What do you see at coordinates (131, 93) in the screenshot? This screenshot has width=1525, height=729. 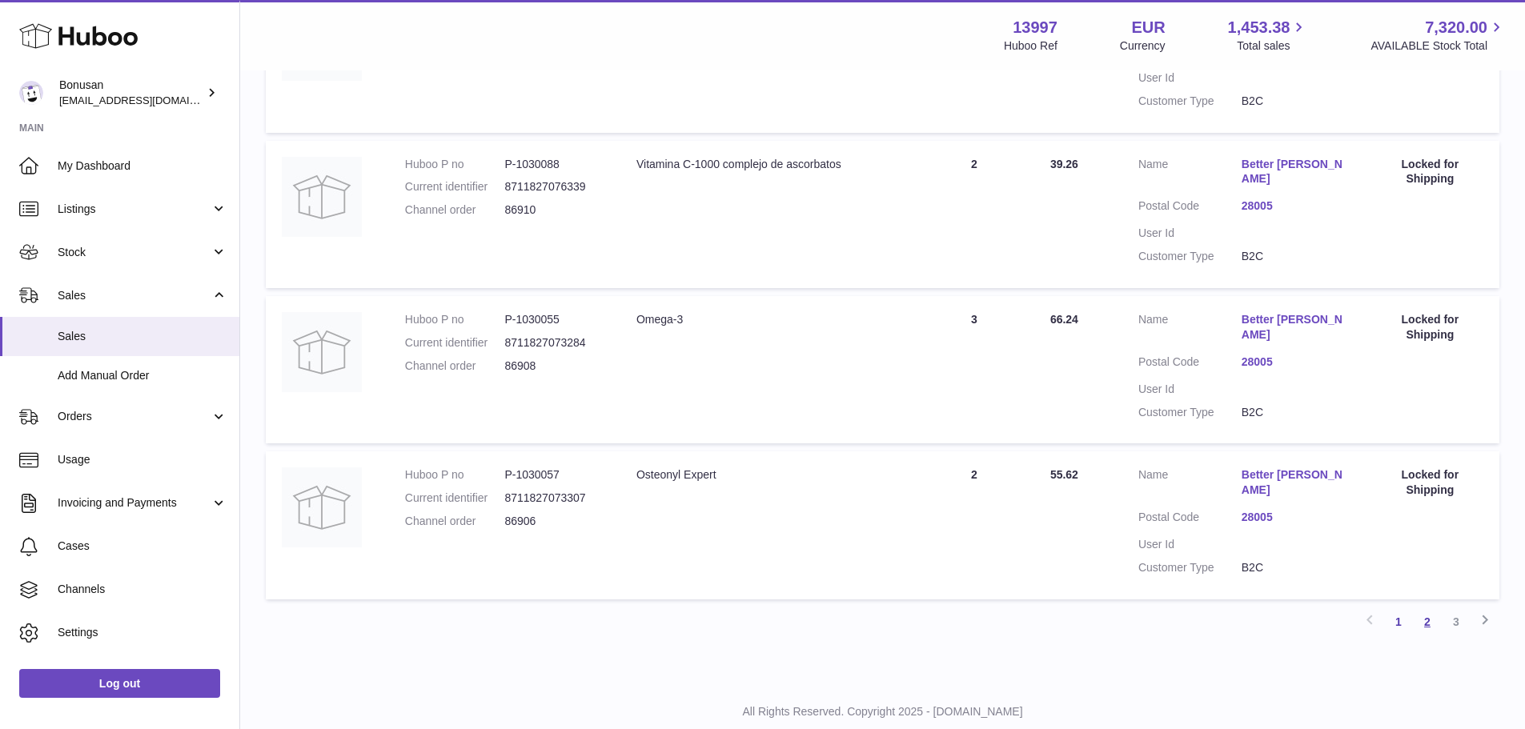 I see `div: Bonusan` at bounding box center [131, 93].